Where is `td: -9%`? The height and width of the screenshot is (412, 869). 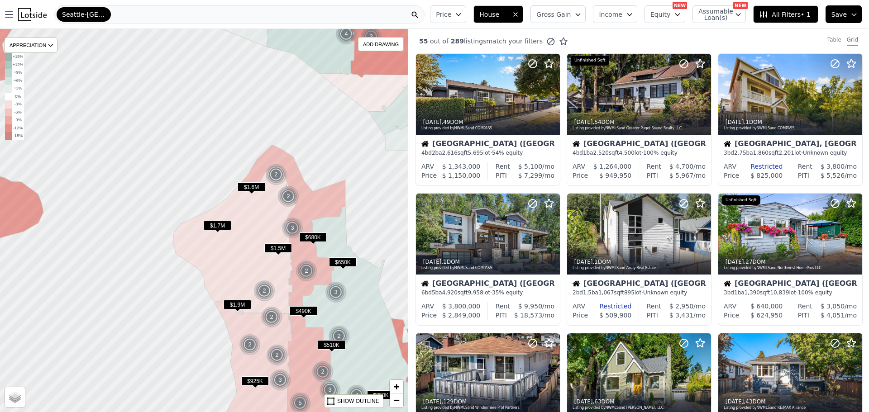 td: -9% is located at coordinates (18, 120).